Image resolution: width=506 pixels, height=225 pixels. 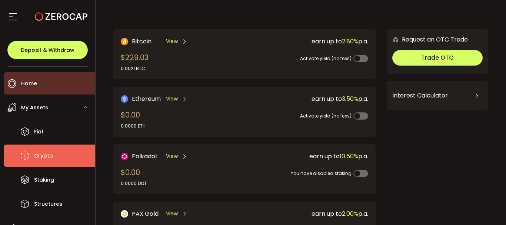 I want to click on span: You have disabled staking, so click(x=321, y=173).